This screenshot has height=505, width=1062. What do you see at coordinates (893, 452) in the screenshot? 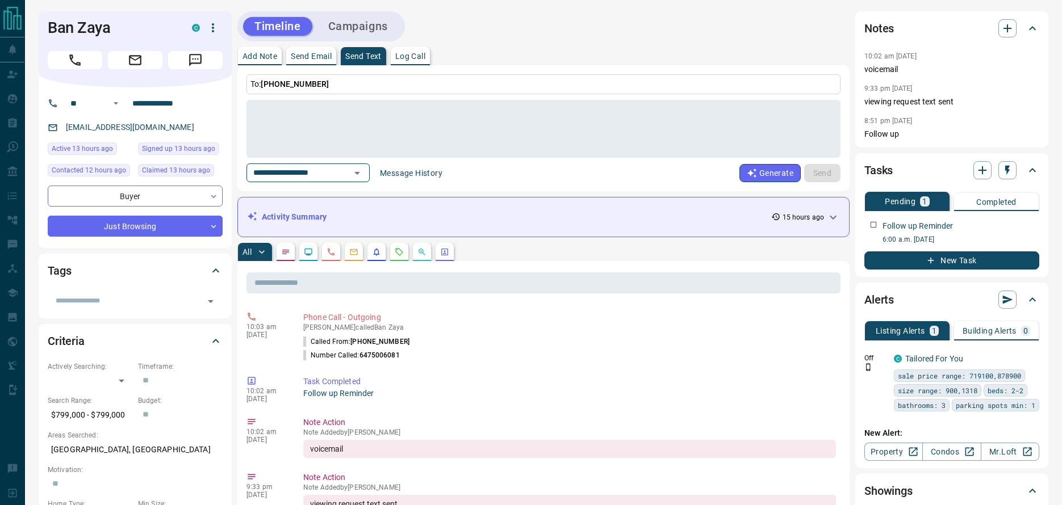
I see `a: Property` at bounding box center [893, 452].